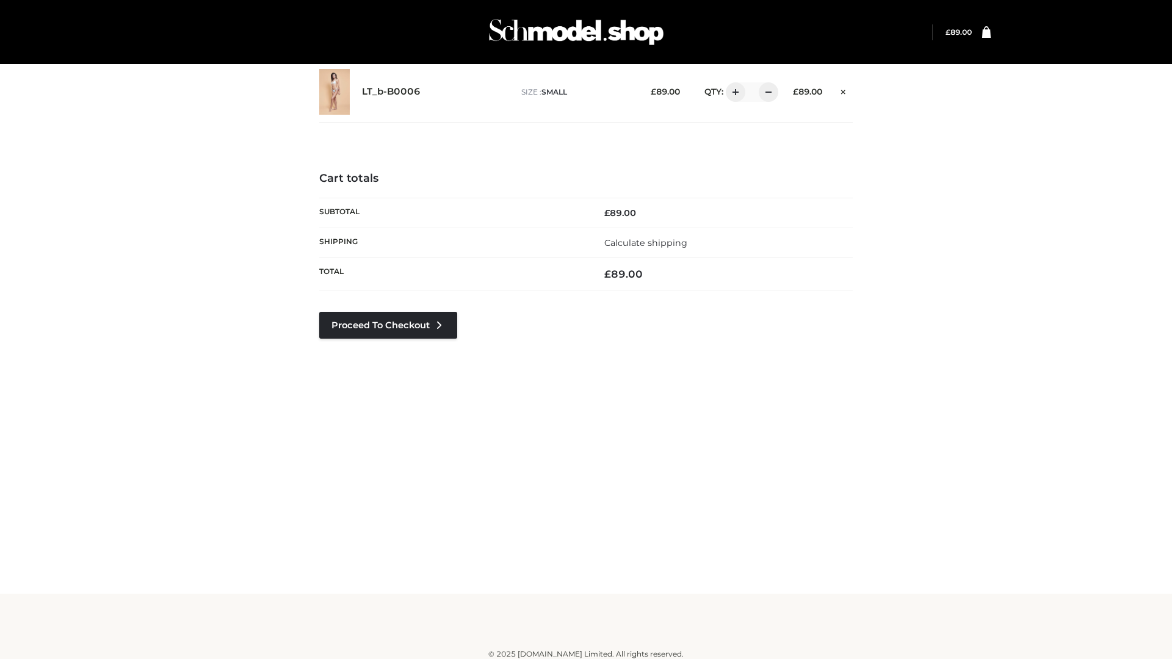  Describe the element at coordinates (843, 90) in the screenshot. I see `a: Remove this item` at that location.